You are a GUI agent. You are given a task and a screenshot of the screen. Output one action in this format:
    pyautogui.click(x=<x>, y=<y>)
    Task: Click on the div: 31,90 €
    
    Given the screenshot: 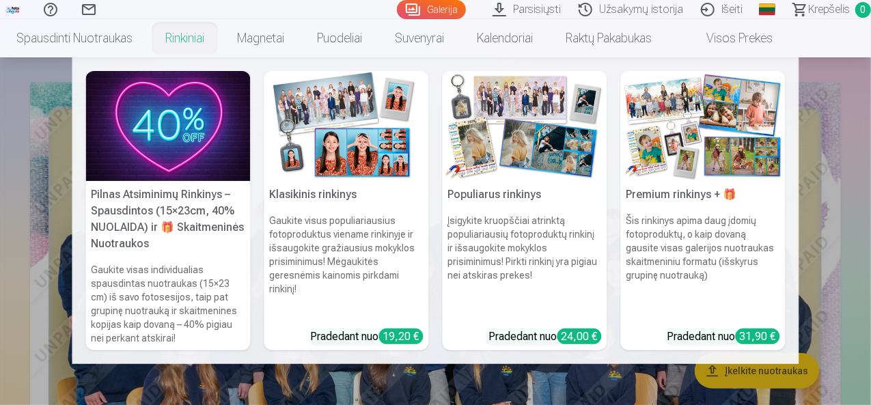 What is the action you would take?
    pyautogui.click(x=758, y=336)
    